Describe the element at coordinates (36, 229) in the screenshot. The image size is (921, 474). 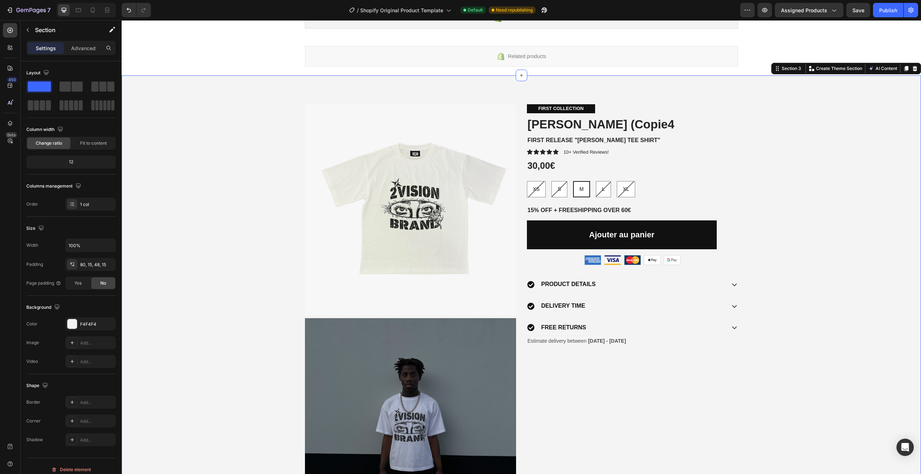
I see `div: Size` at that location.